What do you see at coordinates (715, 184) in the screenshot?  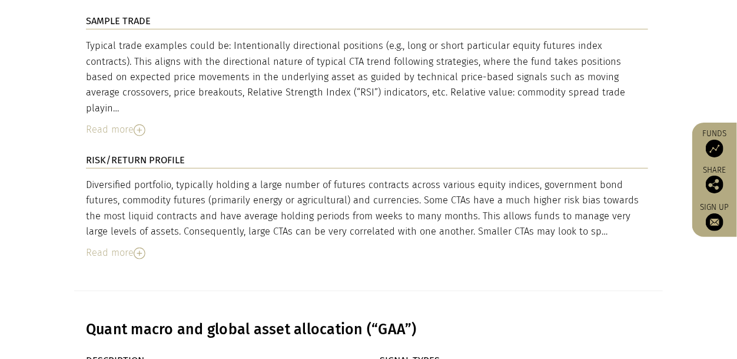 I see `img: Share this post` at bounding box center [715, 184].